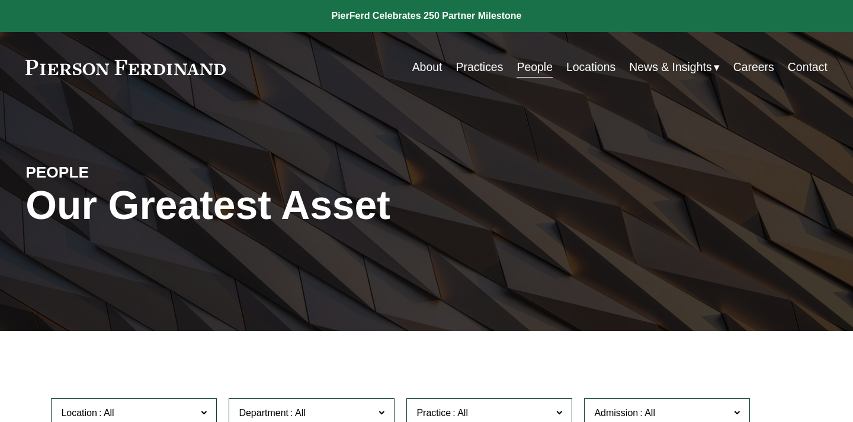 The image size is (853, 422). Describe the element at coordinates (534, 67) in the screenshot. I see `a: People` at that location.